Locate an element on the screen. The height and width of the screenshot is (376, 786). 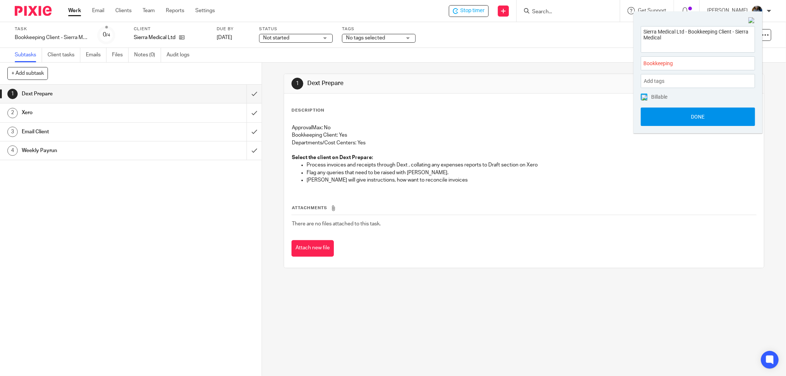
button: Attach new file is located at coordinates (312, 248).